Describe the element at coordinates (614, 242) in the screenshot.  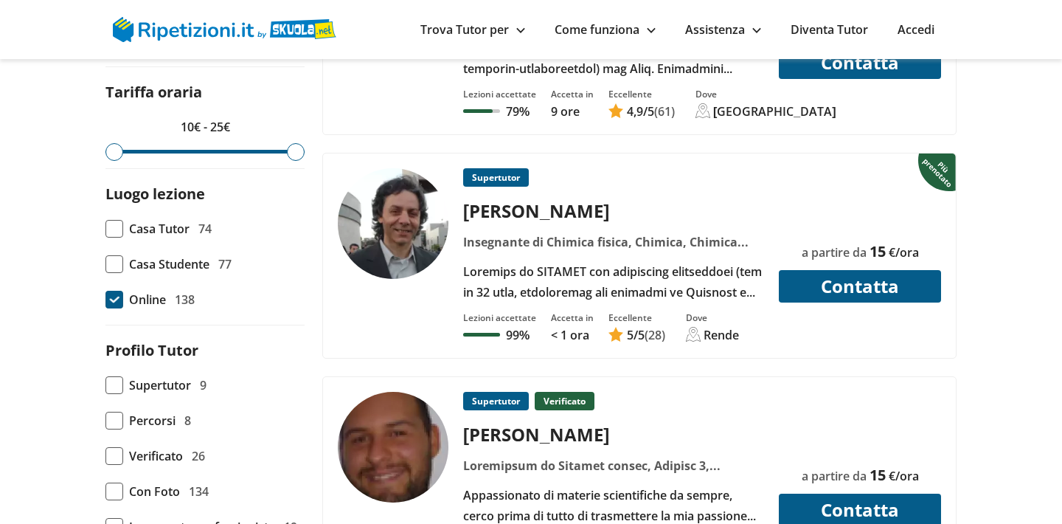
I see `div: Insegnante di Chimica fisica, Chimica, Chimica analitica, Chimica organica, Chimica organica 2, F...` at that location.